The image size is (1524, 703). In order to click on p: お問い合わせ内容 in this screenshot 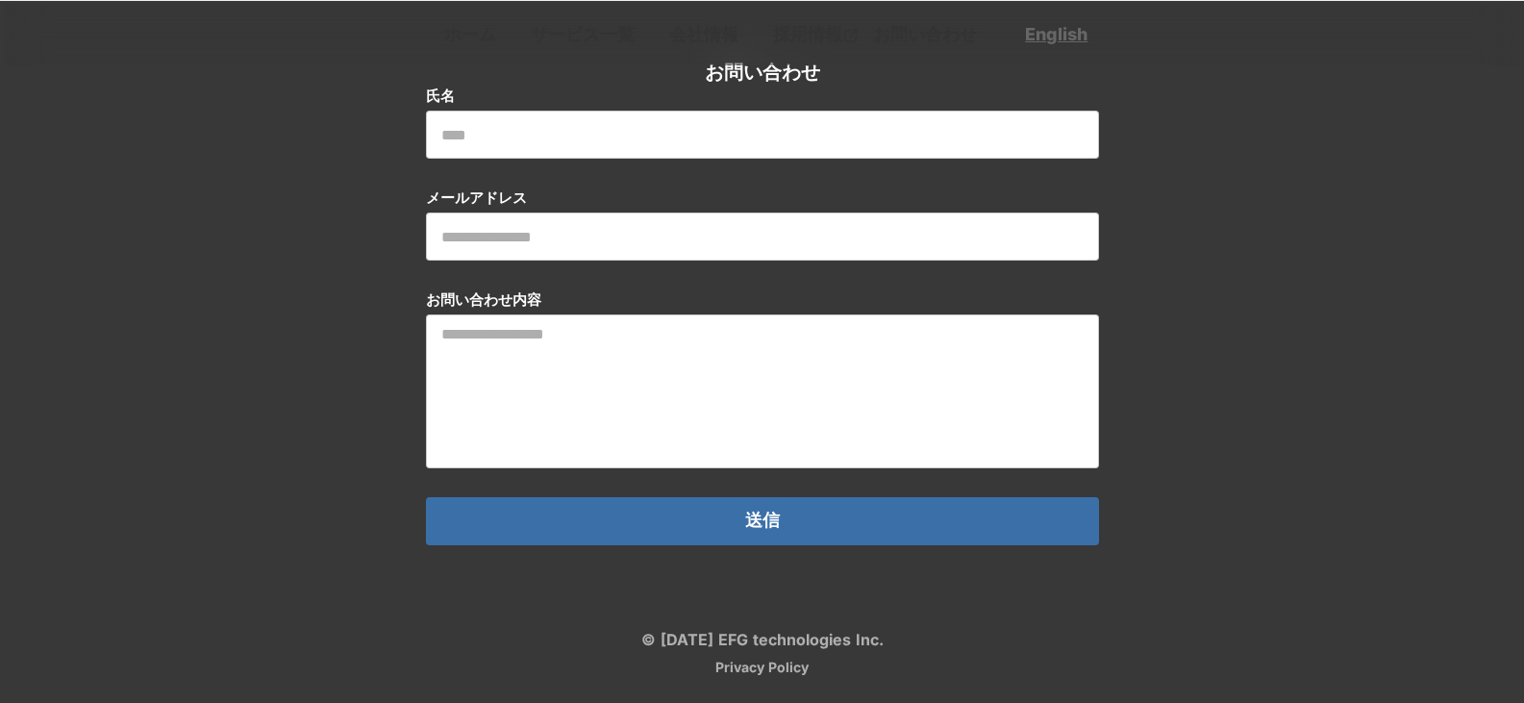, I will do `click(483, 299)`.